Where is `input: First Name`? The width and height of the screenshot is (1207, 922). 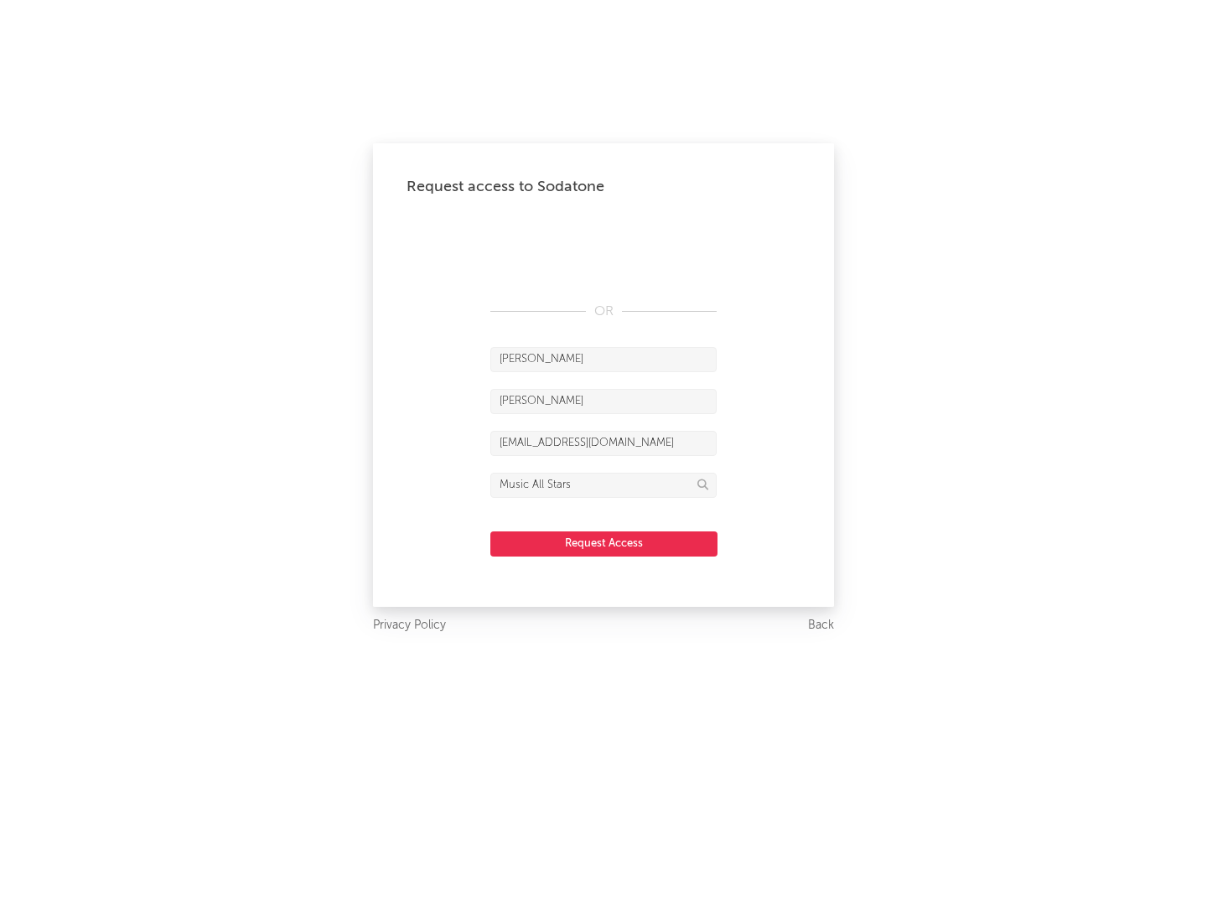 input: First Name is located at coordinates (604, 360).